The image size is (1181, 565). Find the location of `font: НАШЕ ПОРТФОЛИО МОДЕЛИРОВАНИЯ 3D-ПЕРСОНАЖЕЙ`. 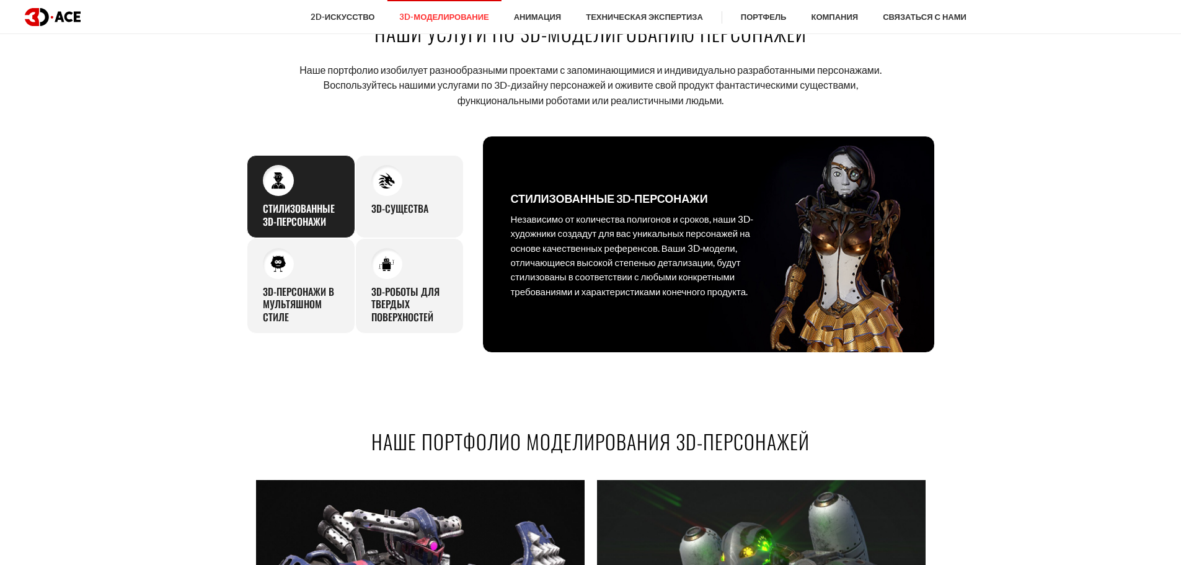

font: НАШЕ ПОРТФОЛИО МОДЕЛИРОВАНИЯ 3D-ПЕРСОНАЖЕЙ is located at coordinates (590, 441).